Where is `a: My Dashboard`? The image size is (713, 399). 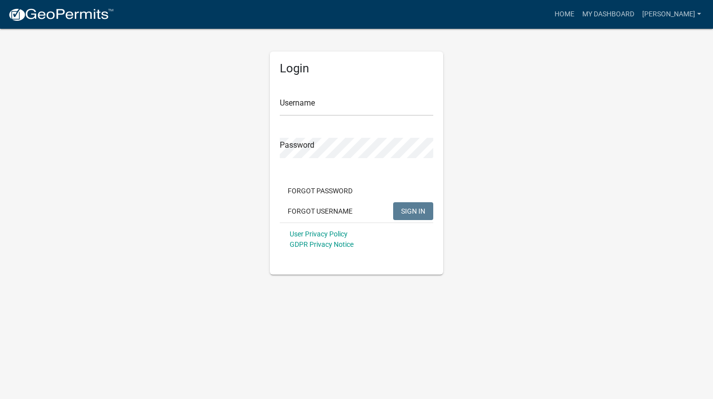 a: My Dashboard is located at coordinates (608, 14).